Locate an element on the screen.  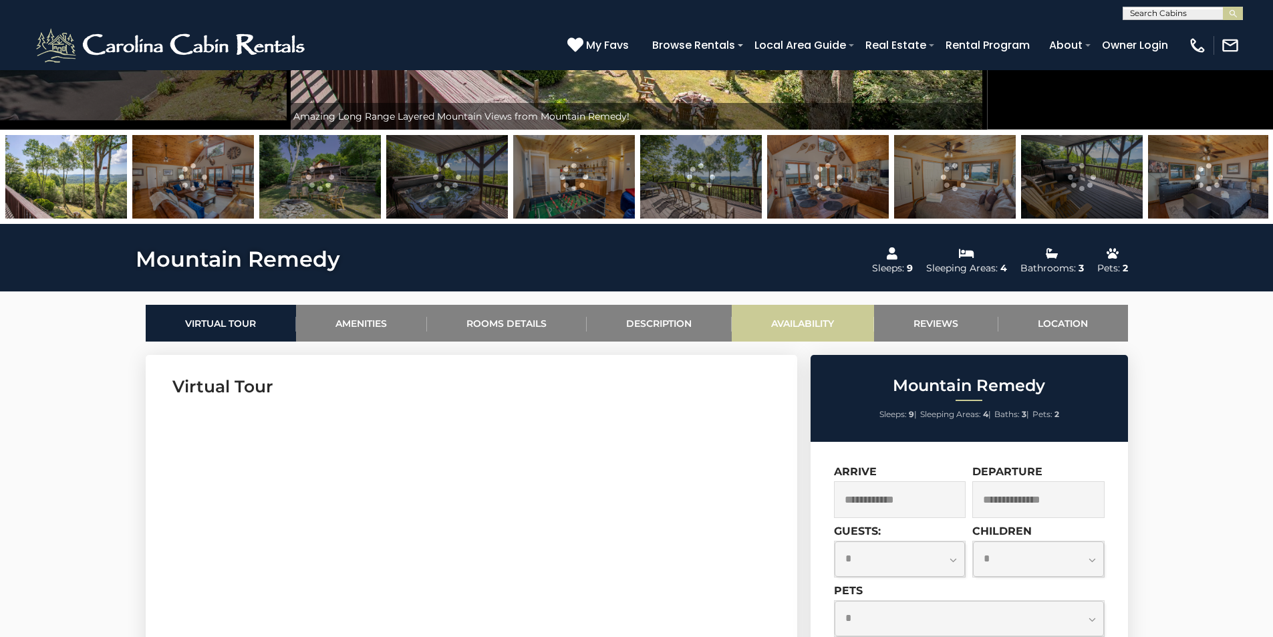
label: Departure is located at coordinates (1007, 471).